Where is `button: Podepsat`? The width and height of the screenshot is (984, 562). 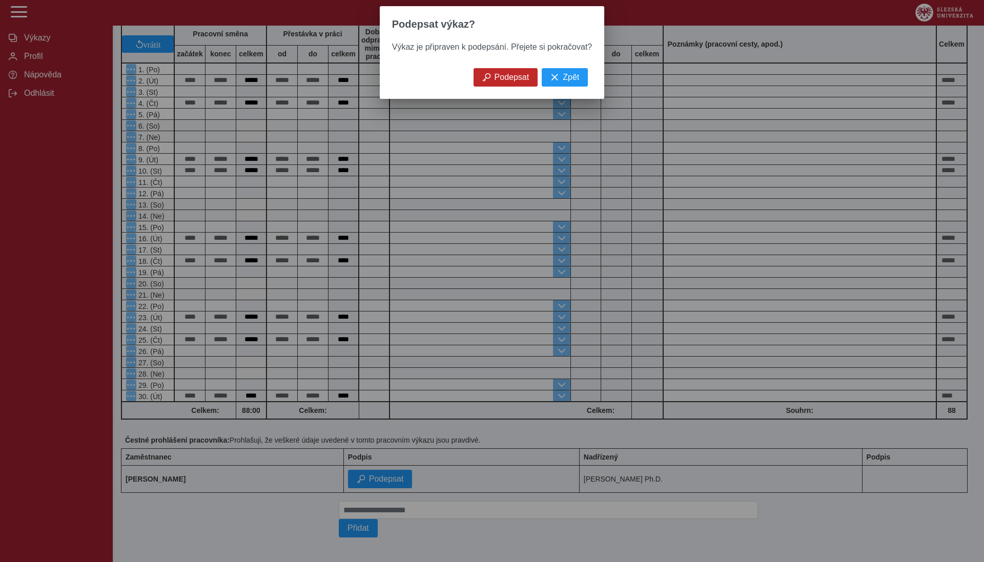
button: Podepsat is located at coordinates (506, 77).